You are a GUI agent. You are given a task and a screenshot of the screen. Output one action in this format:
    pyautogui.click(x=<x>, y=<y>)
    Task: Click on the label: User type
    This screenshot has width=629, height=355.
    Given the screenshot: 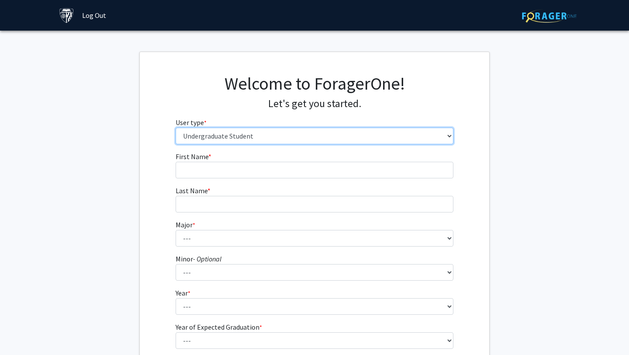 What is the action you would take?
    pyautogui.click(x=191, y=122)
    